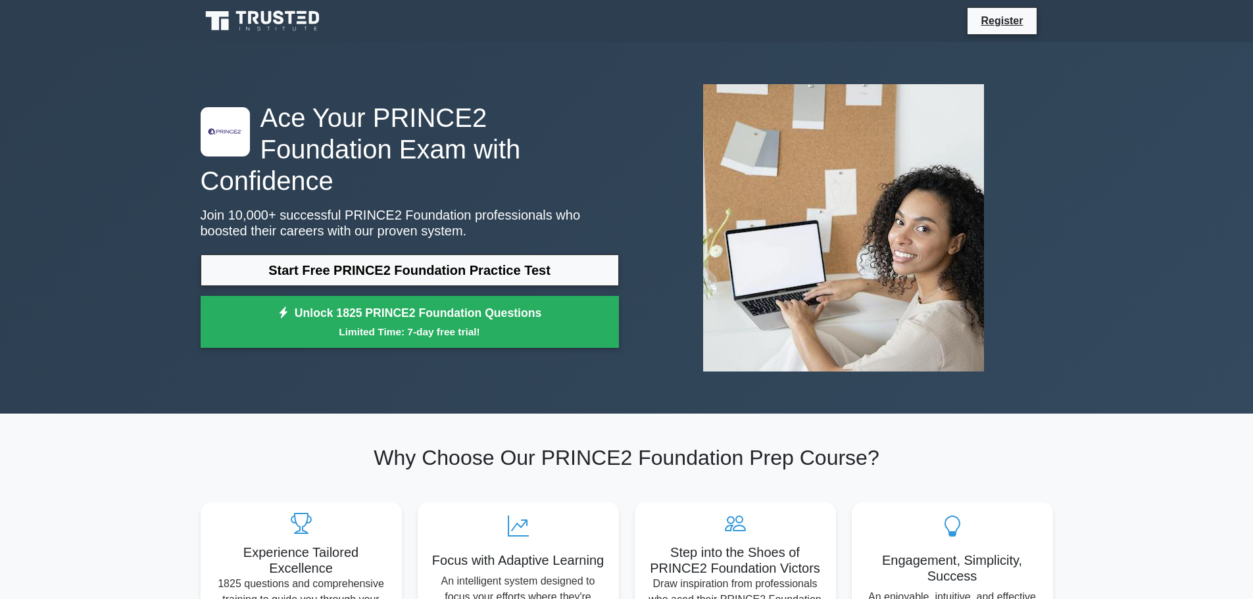  What do you see at coordinates (627, 458) in the screenshot?
I see `h2: Why Choose Our PRINCE2 Foundation Prep Course?` at bounding box center [627, 458].